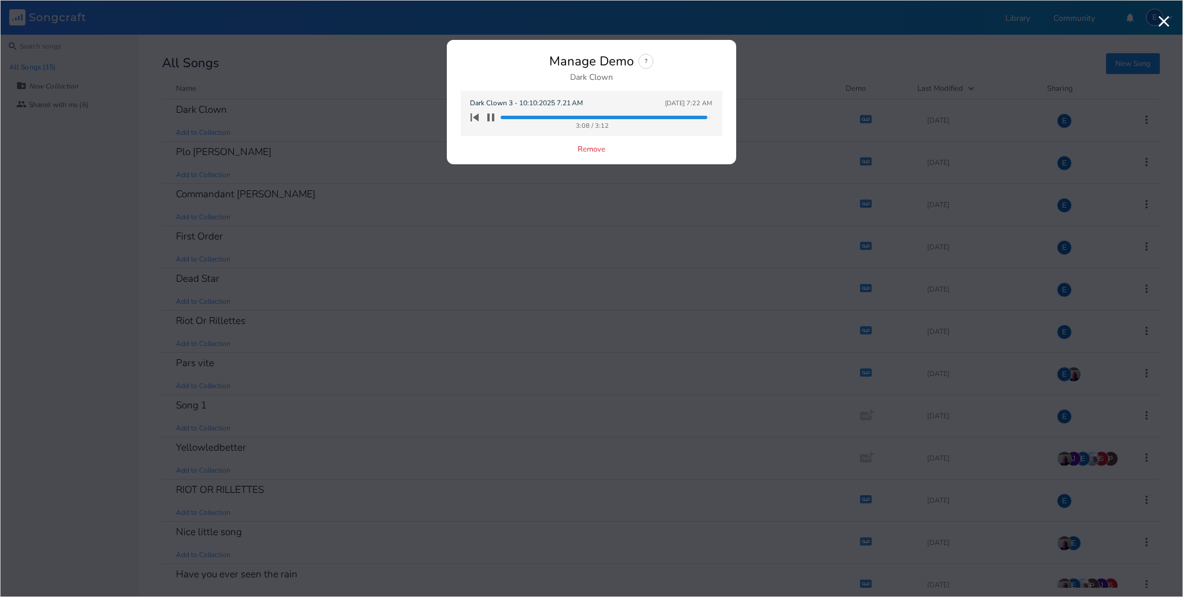 The image size is (1183, 597). Describe the element at coordinates (592, 126) in the screenshot. I see `div: 3:08 / 3:12` at that location.